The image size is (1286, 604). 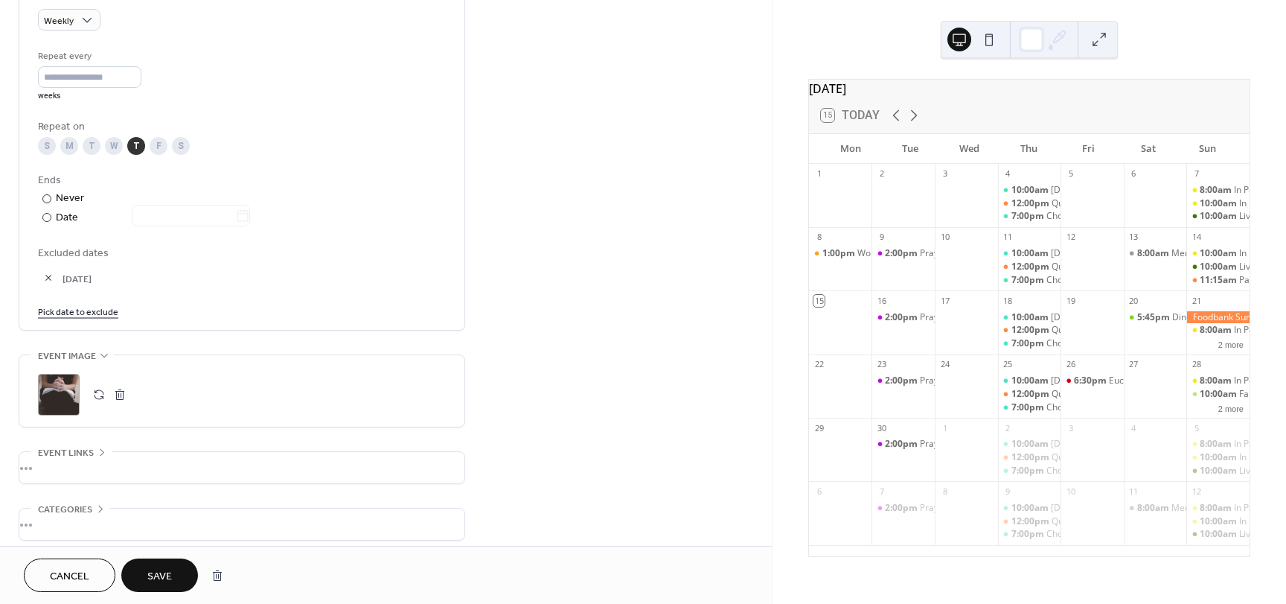 What do you see at coordinates (1134, 237) in the screenshot?
I see `div: 13` at bounding box center [1134, 237].